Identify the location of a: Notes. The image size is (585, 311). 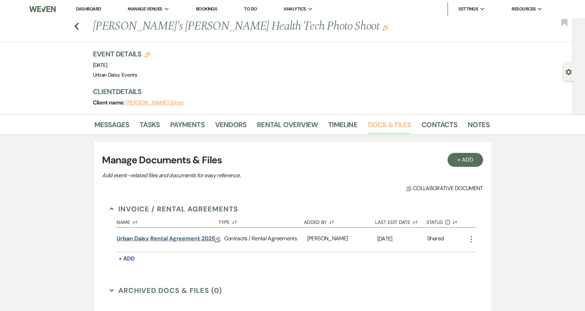
(479, 127).